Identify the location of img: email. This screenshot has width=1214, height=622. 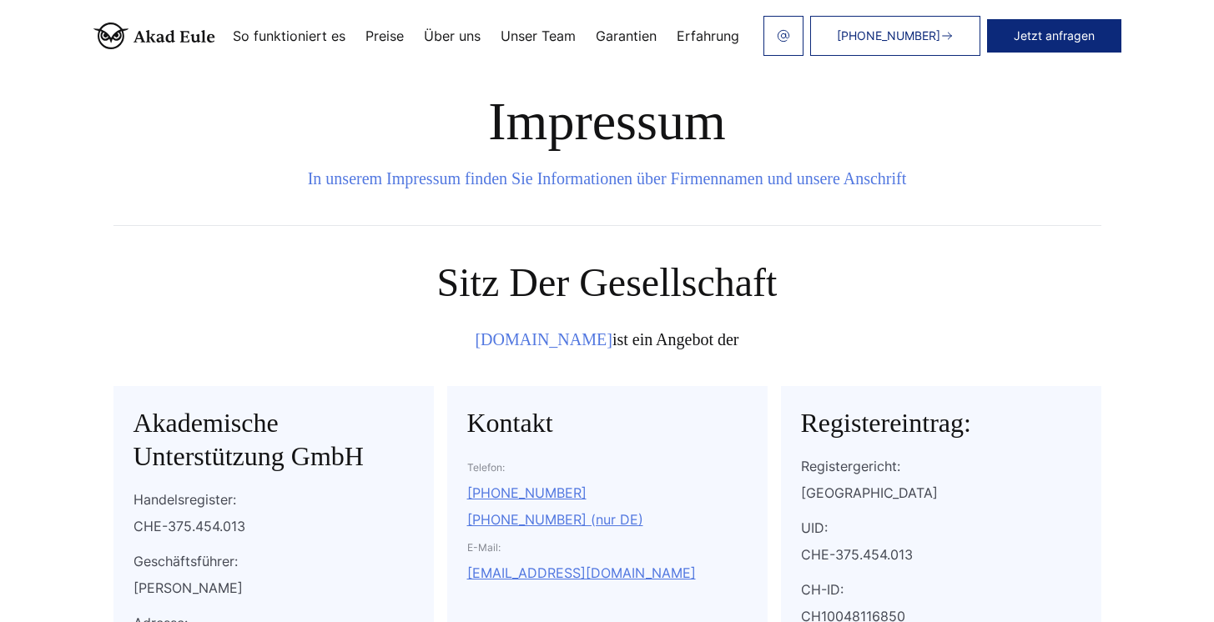
(783, 36).